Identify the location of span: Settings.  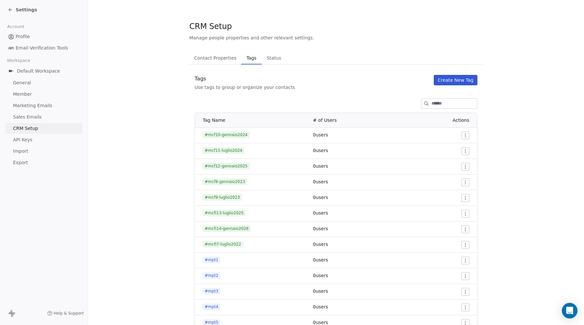
(26, 10).